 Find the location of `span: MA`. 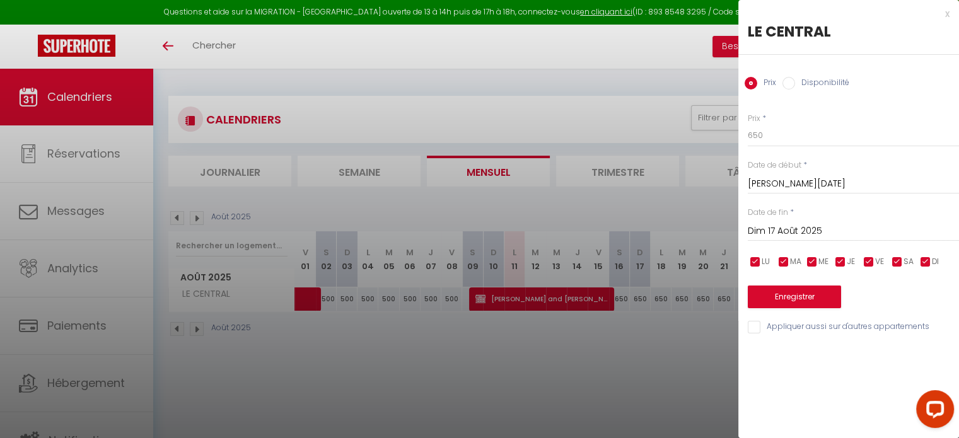

span: MA is located at coordinates (796, 262).